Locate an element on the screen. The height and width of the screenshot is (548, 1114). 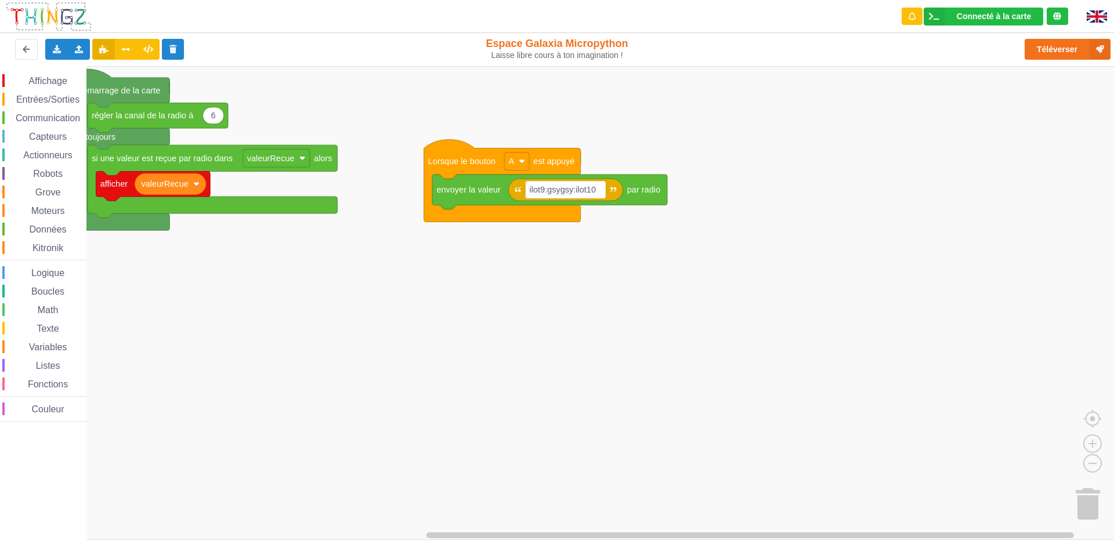
text: 6 is located at coordinates (213, 115).